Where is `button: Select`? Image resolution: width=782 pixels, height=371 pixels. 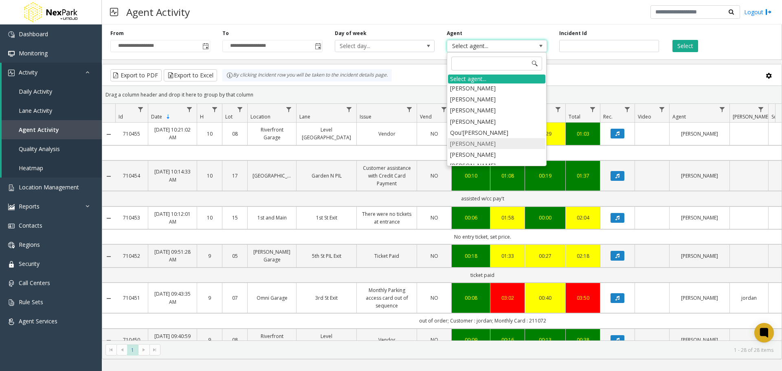 button: Select is located at coordinates (685, 46).